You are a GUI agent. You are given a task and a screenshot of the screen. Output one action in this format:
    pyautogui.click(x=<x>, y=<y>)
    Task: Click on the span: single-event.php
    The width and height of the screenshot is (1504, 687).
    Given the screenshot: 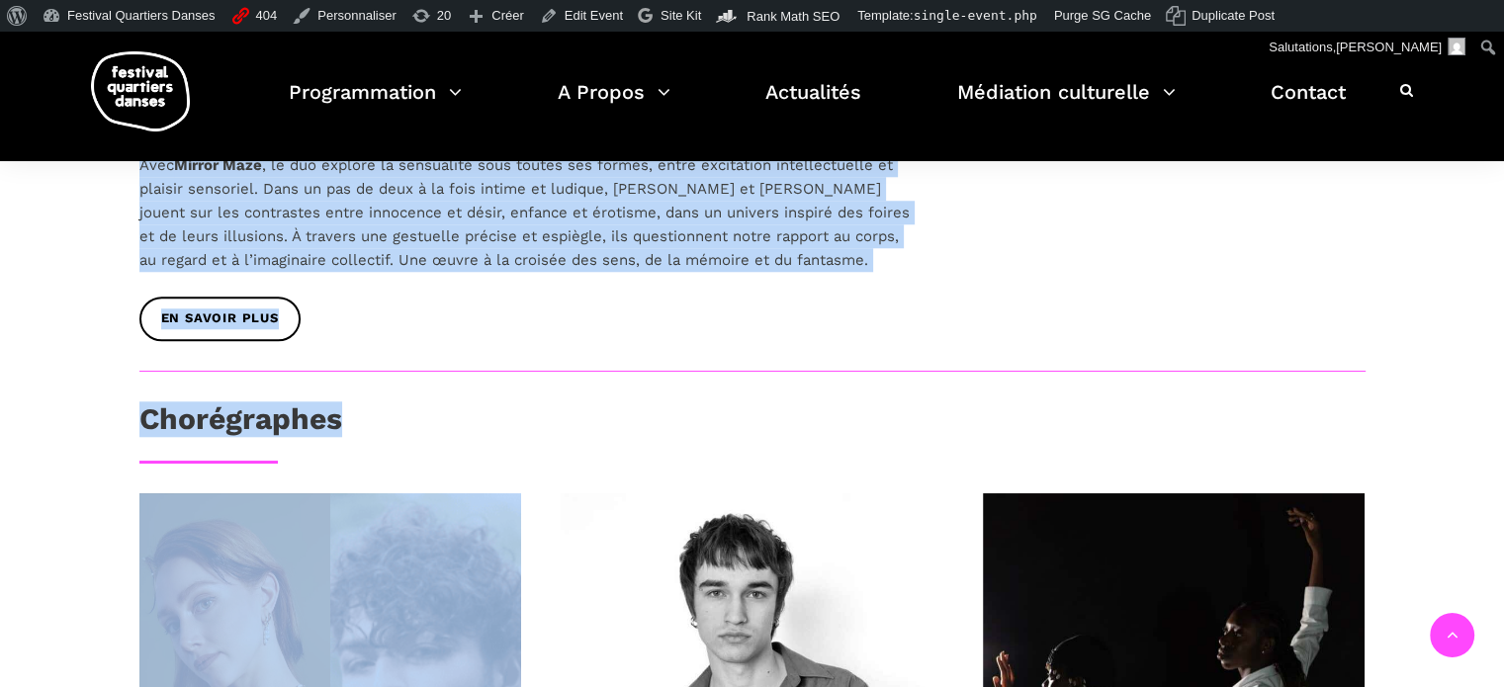 What is the action you would take?
    pyautogui.click(x=975, y=15)
    